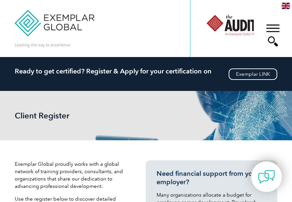 This screenshot has width=292, height=202. What do you see at coordinates (74, 175) in the screenshot?
I see `p: Exemplar Global proudly works with a global network of training providers, consultants, and organ...` at bounding box center [74, 175].